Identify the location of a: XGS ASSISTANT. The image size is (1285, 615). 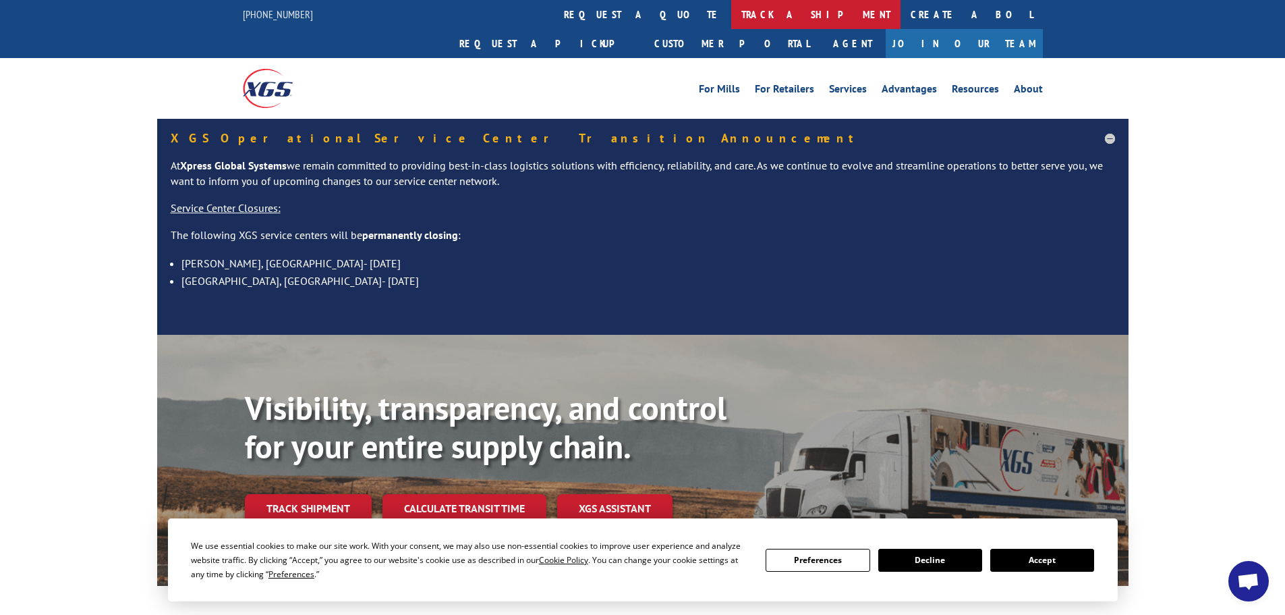
(615, 508).